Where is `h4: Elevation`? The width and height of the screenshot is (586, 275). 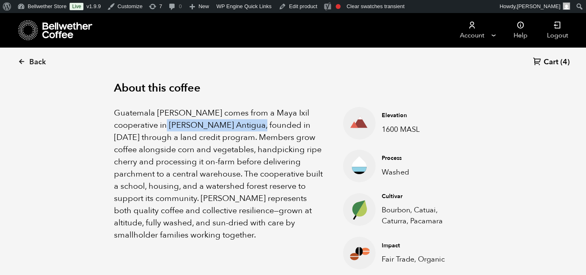 h4: Elevation is located at coordinates (421, 116).